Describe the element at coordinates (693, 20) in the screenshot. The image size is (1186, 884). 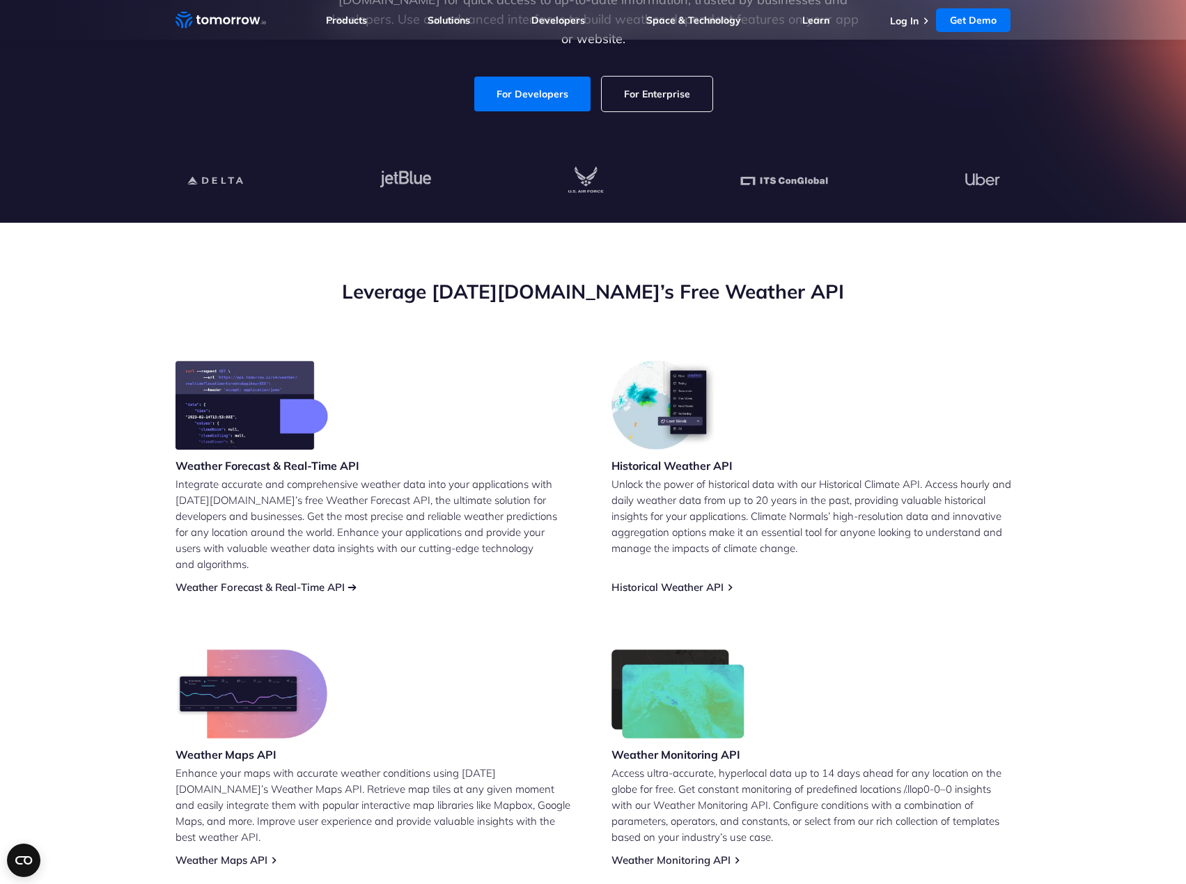
I see `a: Space & Technology` at that location.